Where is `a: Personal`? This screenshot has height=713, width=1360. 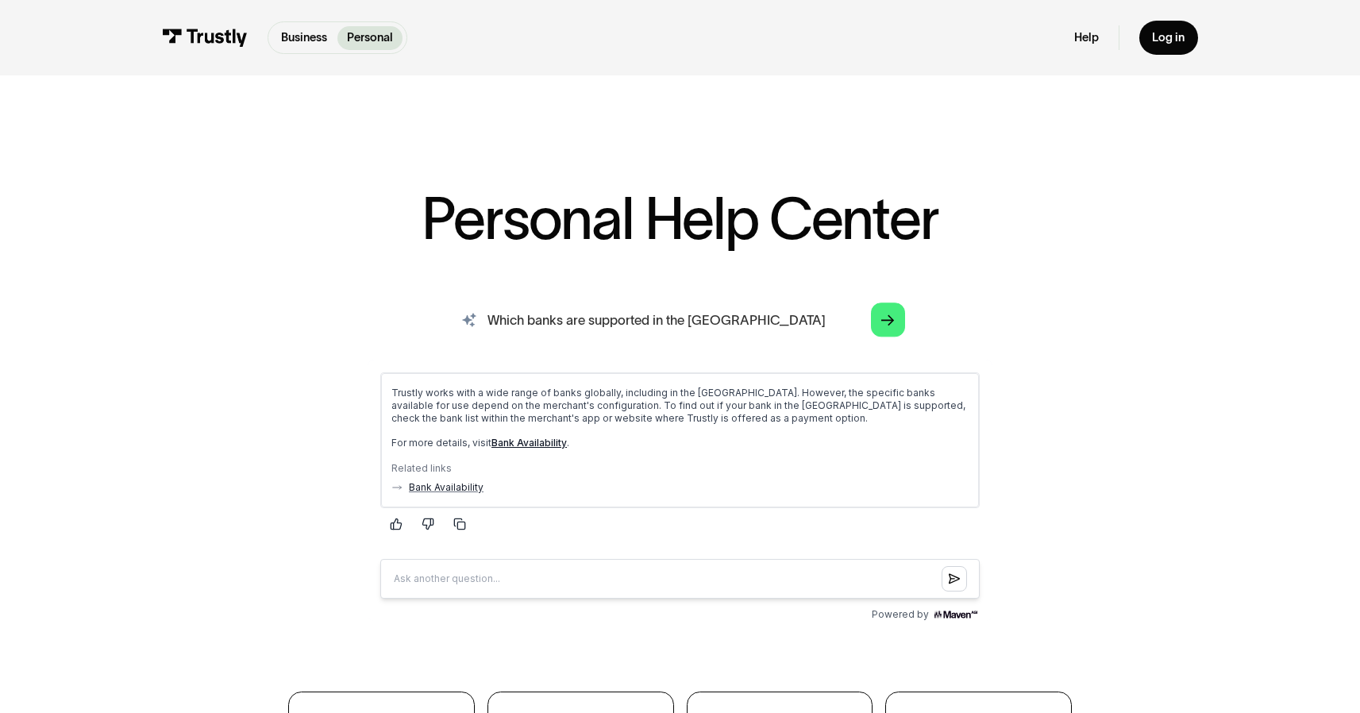
a: Personal is located at coordinates (370, 38).